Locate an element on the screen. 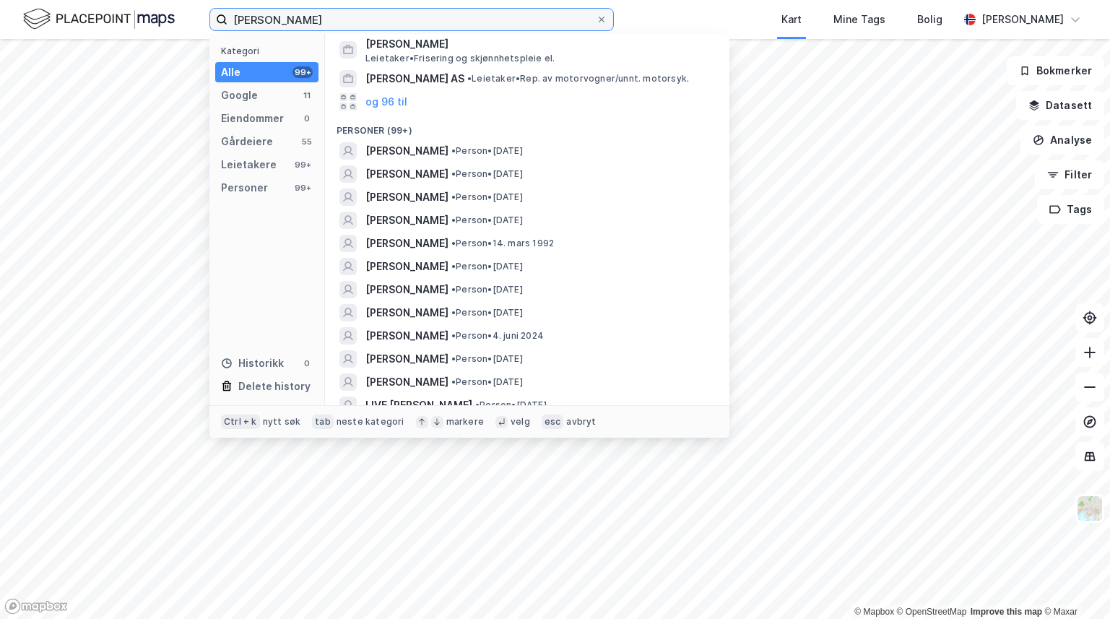 The height and width of the screenshot is (619, 1110). div: Personer (99+) is located at coordinates (527, 126).